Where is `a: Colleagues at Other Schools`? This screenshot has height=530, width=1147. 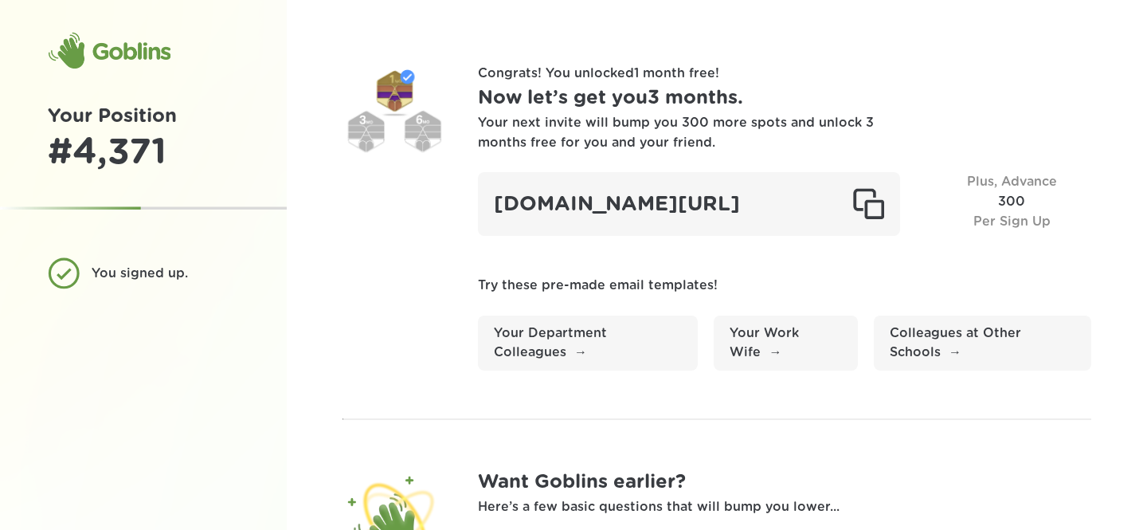 a: Colleagues at Other Schools is located at coordinates (982, 343).